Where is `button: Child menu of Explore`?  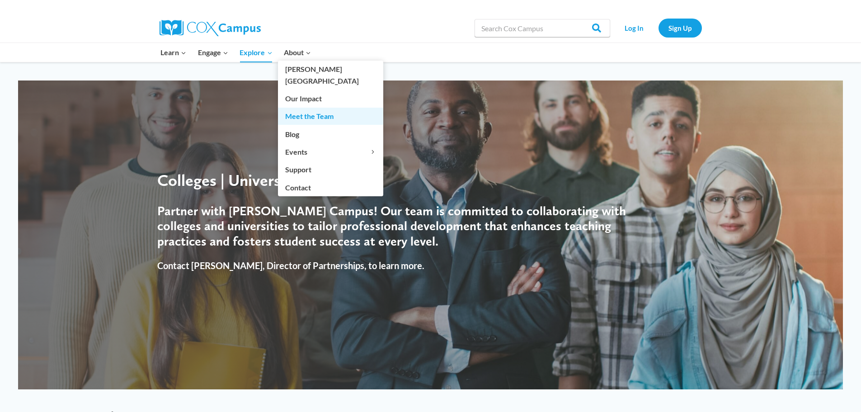 button: Child menu of Explore is located at coordinates (256, 52).